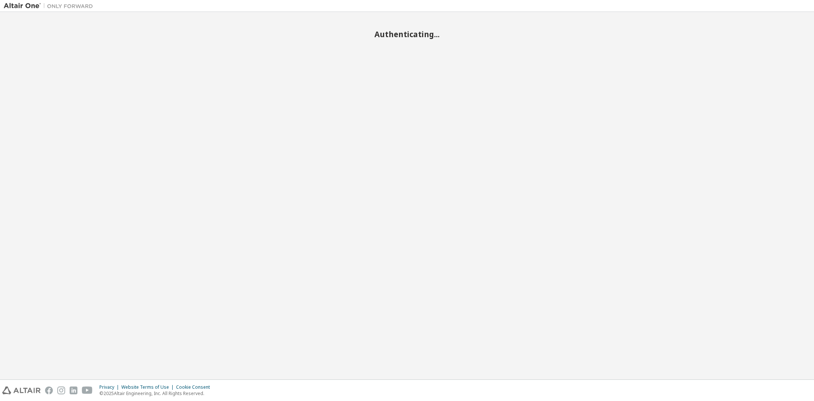 The width and height of the screenshot is (814, 401). I want to click on h2: Authenticating..., so click(407, 34).